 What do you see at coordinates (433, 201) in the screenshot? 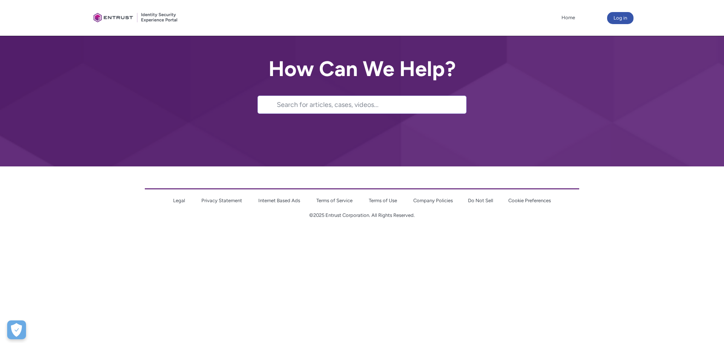
I see `a: Company Policies` at bounding box center [433, 201].